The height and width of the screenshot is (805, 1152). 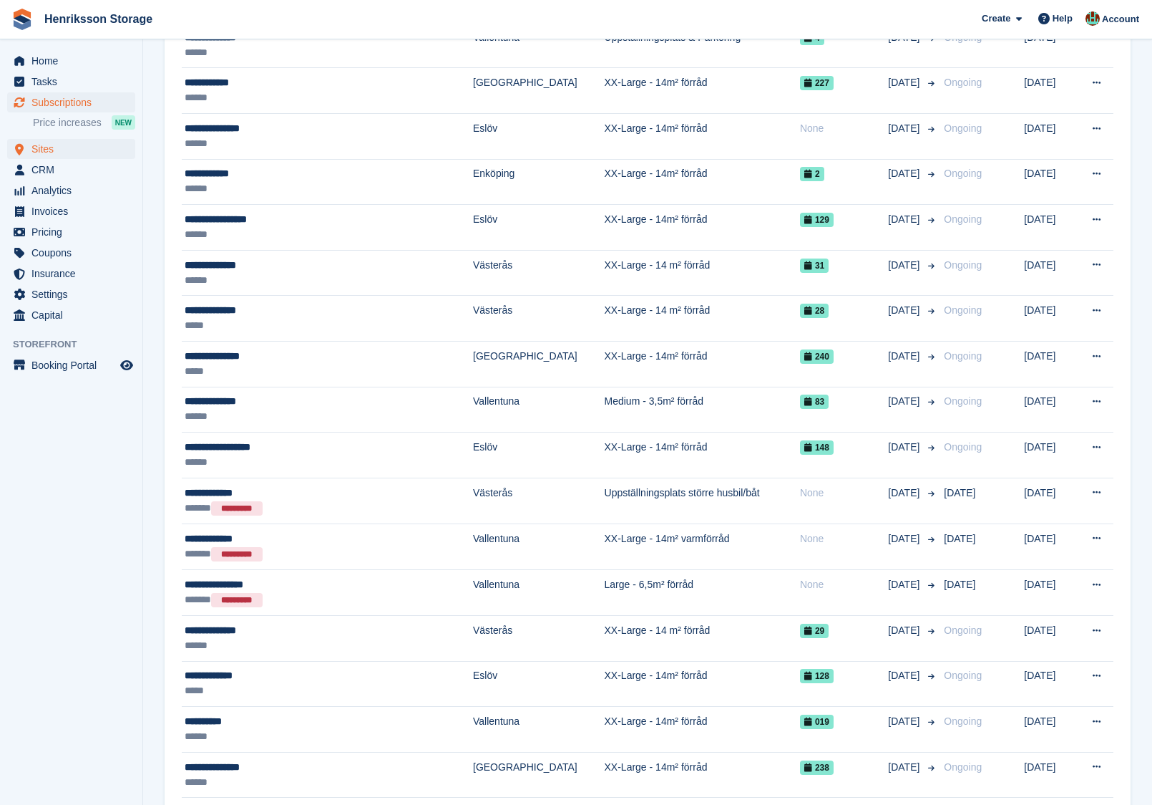 What do you see at coordinates (815, 402) in the screenshot?
I see `span: 83` at bounding box center [815, 402].